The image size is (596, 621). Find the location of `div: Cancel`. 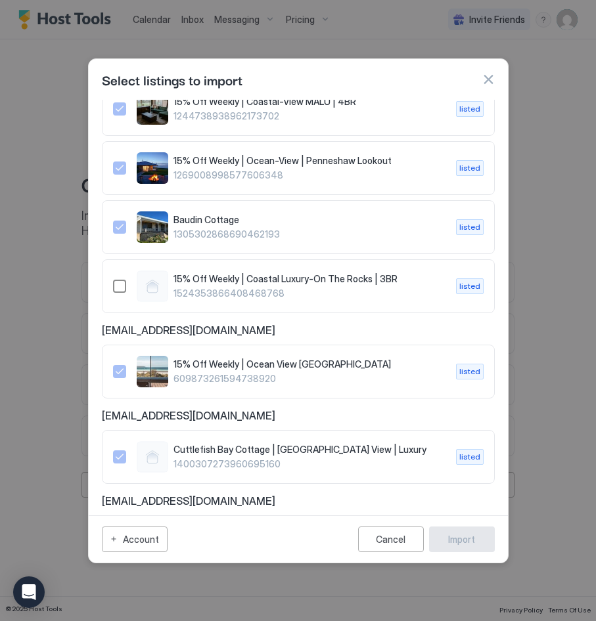

div: Cancel is located at coordinates (390, 539).